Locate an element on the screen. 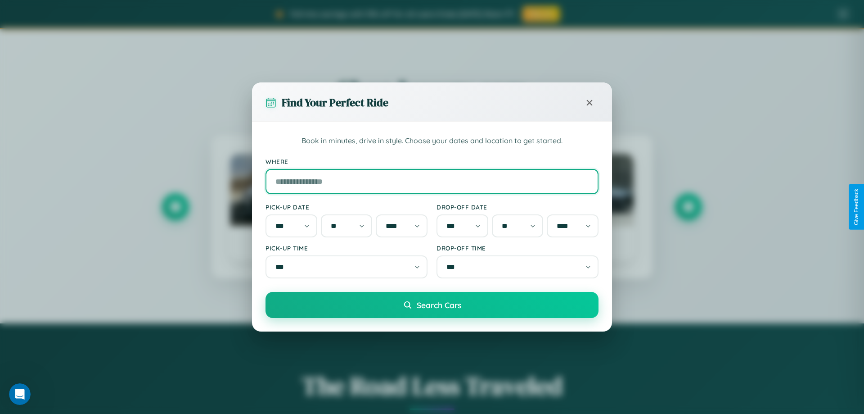 This screenshot has height=414, width=864. p: Book in minutes, drive in style. Choose your dates and location to get started. is located at coordinates (432, 141).